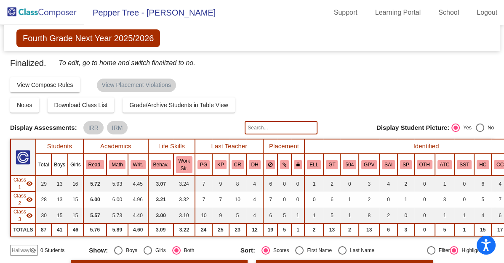  What do you see at coordinates (442, 251) in the screenshot?
I see `div: Filter` at bounding box center [442, 251].